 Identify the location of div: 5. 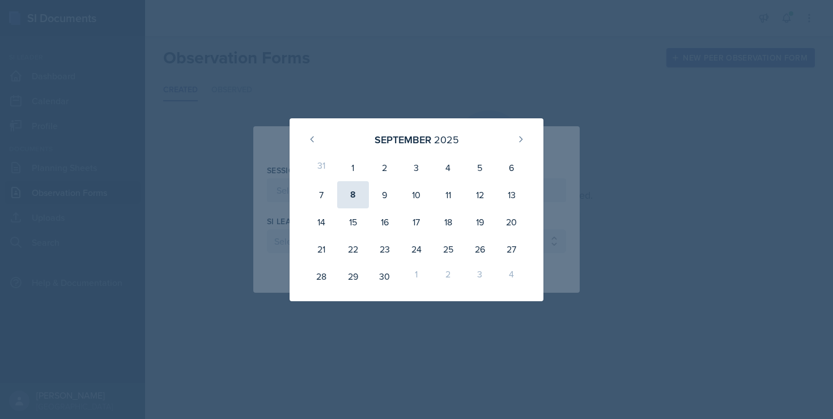
(480, 168).